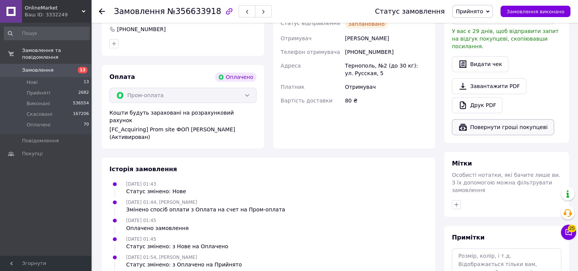 The image size is (578, 271). What do you see at coordinates (157, 228) in the screenshot?
I see `div: Оплачено замовлення` at bounding box center [157, 228].